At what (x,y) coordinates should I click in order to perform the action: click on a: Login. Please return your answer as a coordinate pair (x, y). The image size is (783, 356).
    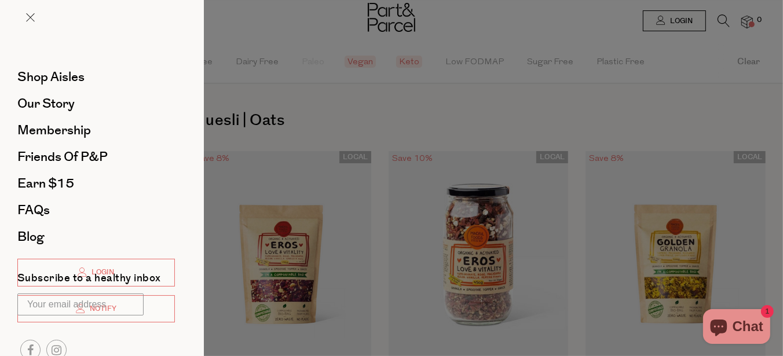
    Looking at the image, I should click on (96, 273).